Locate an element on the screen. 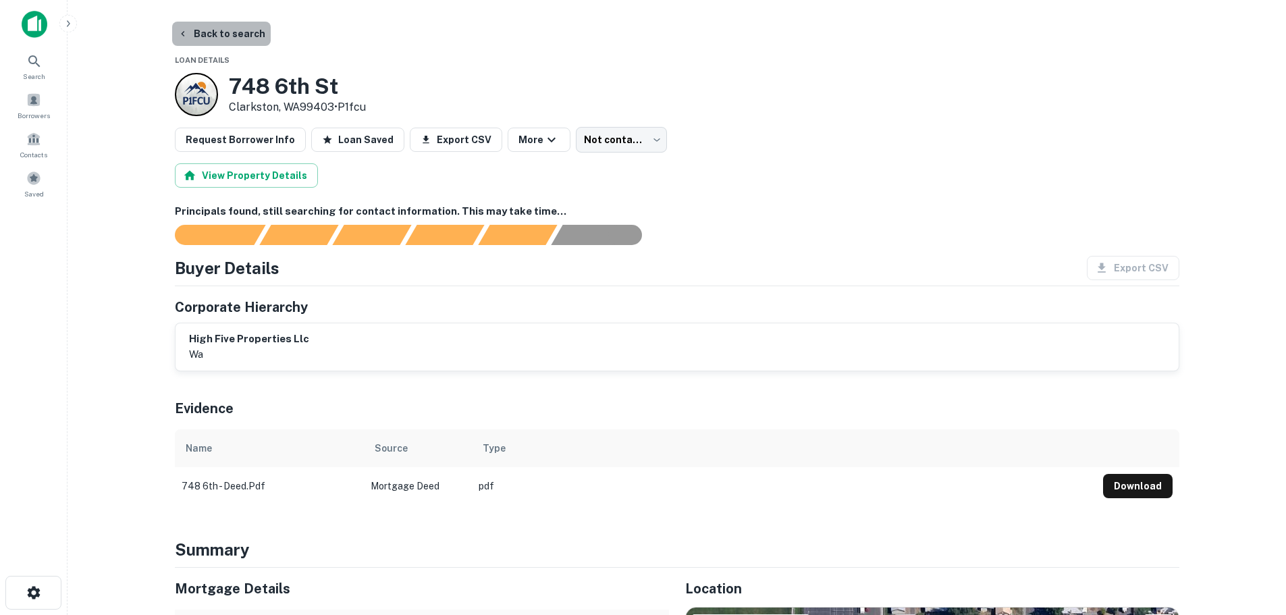 The image size is (1286, 615). button: Back to search is located at coordinates (221, 34).